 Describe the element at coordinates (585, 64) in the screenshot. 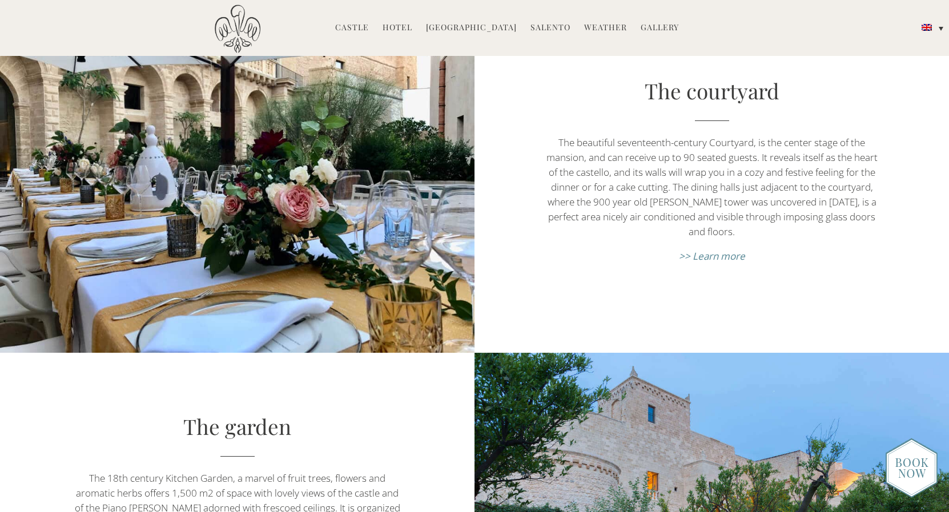

I see `a: Weddings` at that location.